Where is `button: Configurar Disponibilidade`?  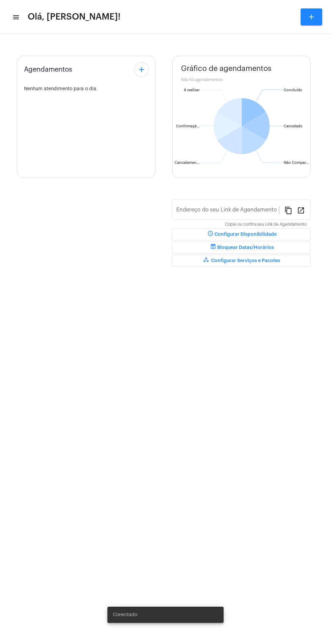
button: Configurar Disponibilidade is located at coordinates (242, 235).